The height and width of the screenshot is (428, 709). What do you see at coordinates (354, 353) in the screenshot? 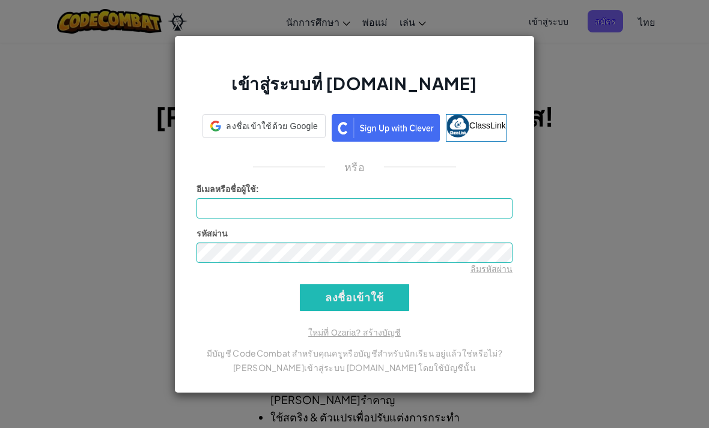
I see `p: มีบัญชี CodeCombat สำหรับคุณครูหรือบัญชีสำหรับนักเรียน อยู่แล้วใช่หรือไม่?` at bounding box center [354, 353].